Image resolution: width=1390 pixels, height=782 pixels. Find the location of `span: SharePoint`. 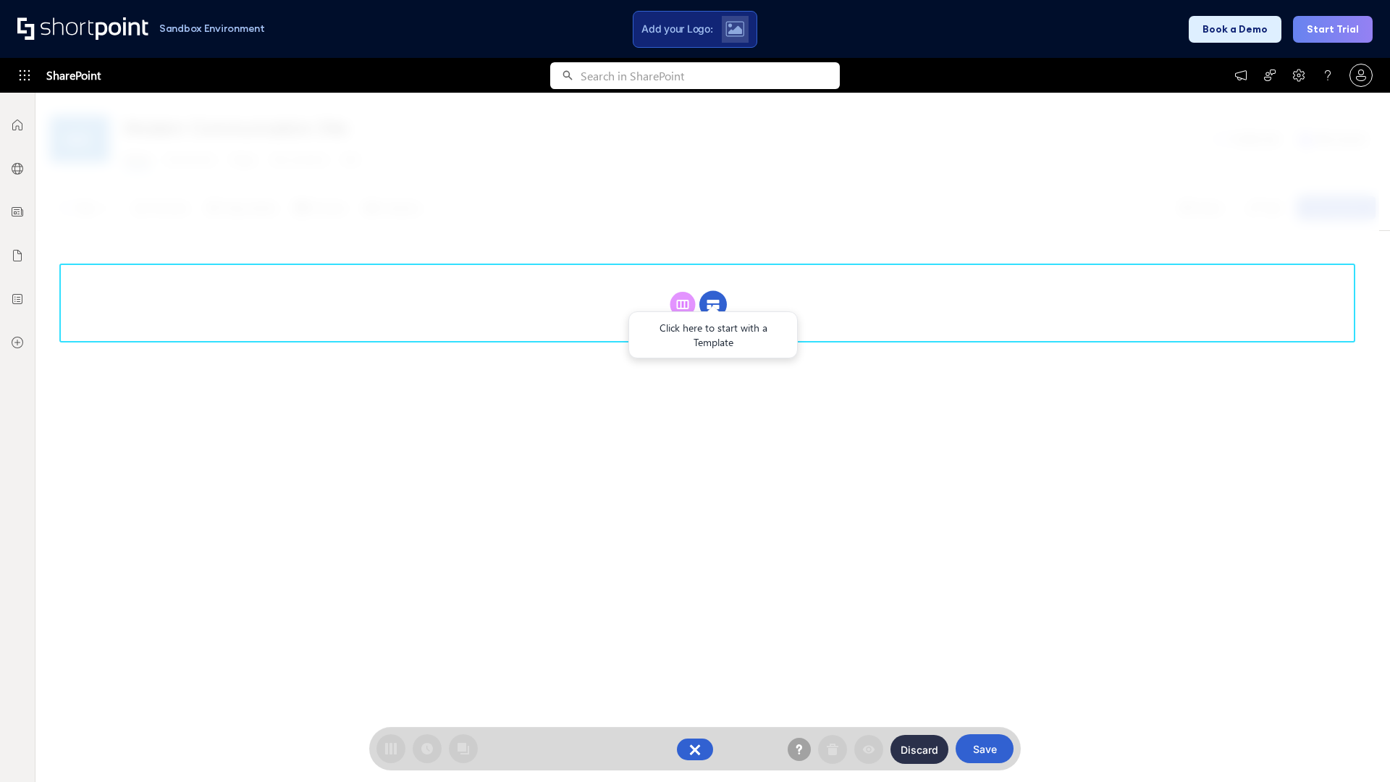

span: SharePoint is located at coordinates (73, 75).